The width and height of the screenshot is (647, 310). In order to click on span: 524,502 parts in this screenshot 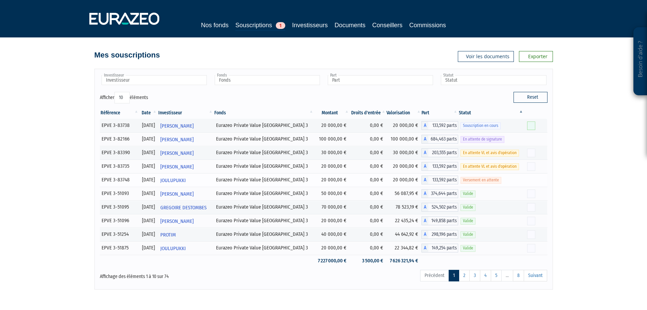, I will do `click(444, 207)`.